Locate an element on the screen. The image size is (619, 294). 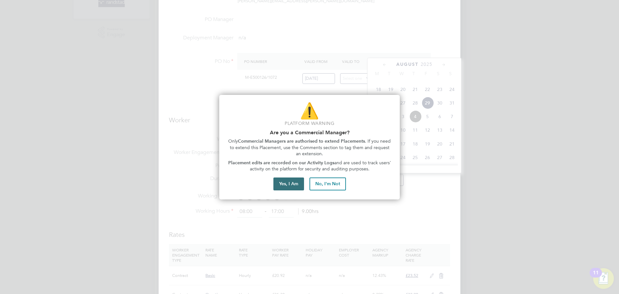
span: . If you need to extend this Placement, use the Comments section to tag them and request an exten... is located at coordinates (311, 147).